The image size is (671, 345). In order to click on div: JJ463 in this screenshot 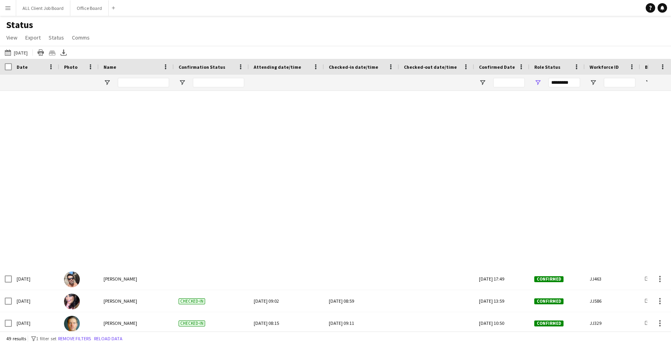, I will do `click(613, 279)`.